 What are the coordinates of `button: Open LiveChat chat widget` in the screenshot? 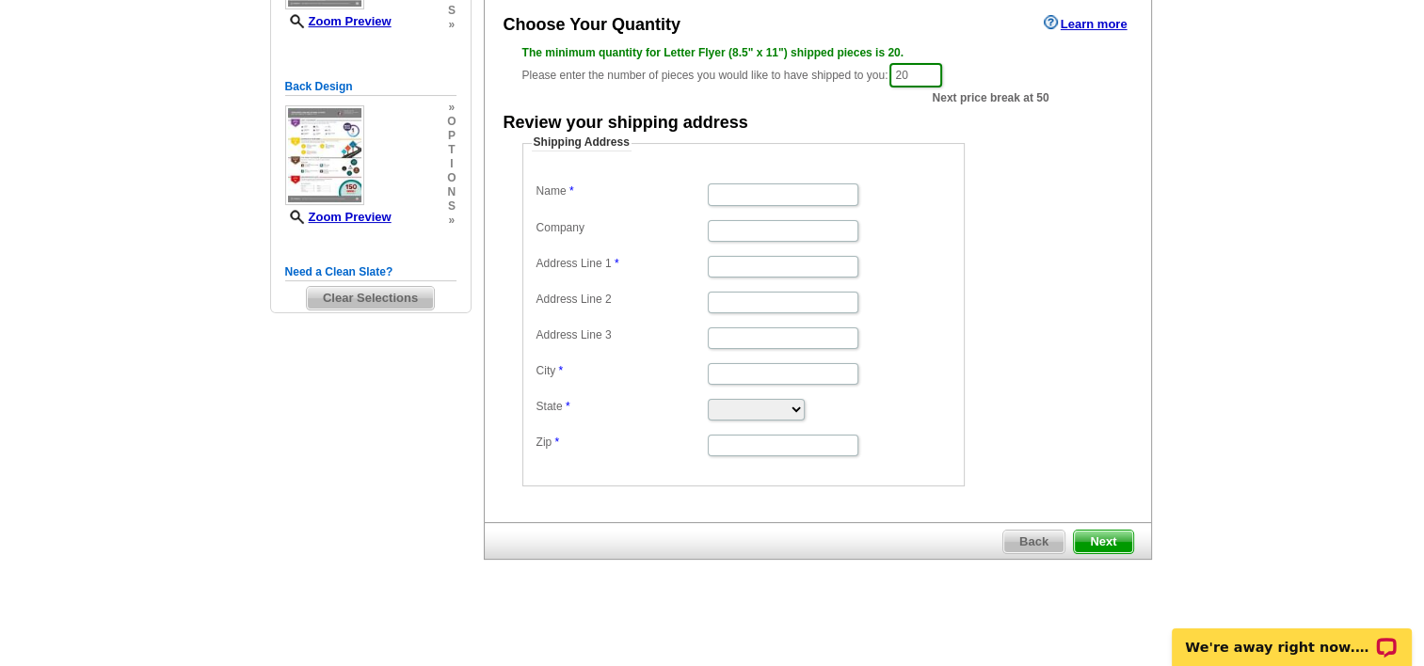 It's located at (228, 40).